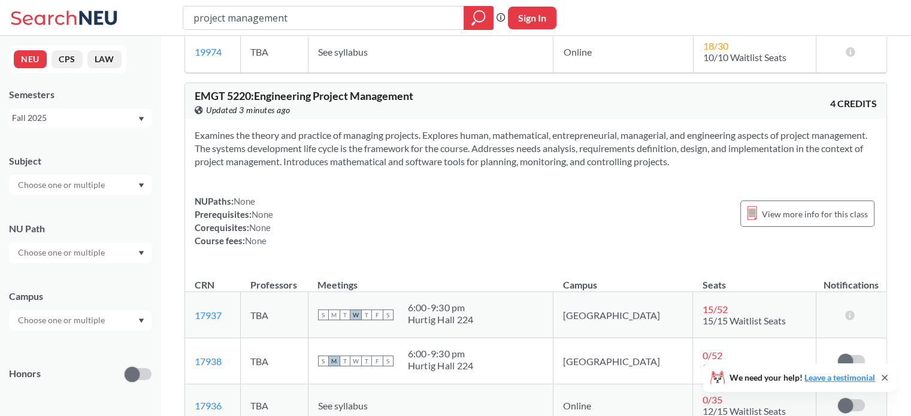 The image size is (911, 416). I want to click on div: CRN, so click(204, 285).